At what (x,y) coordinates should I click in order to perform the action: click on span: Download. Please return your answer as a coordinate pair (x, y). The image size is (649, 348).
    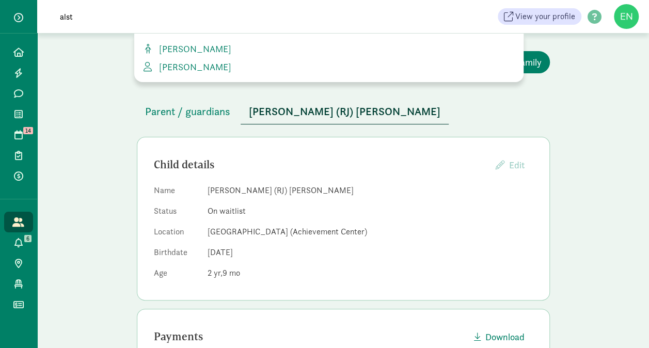
    Looking at the image, I should click on (505, 337).